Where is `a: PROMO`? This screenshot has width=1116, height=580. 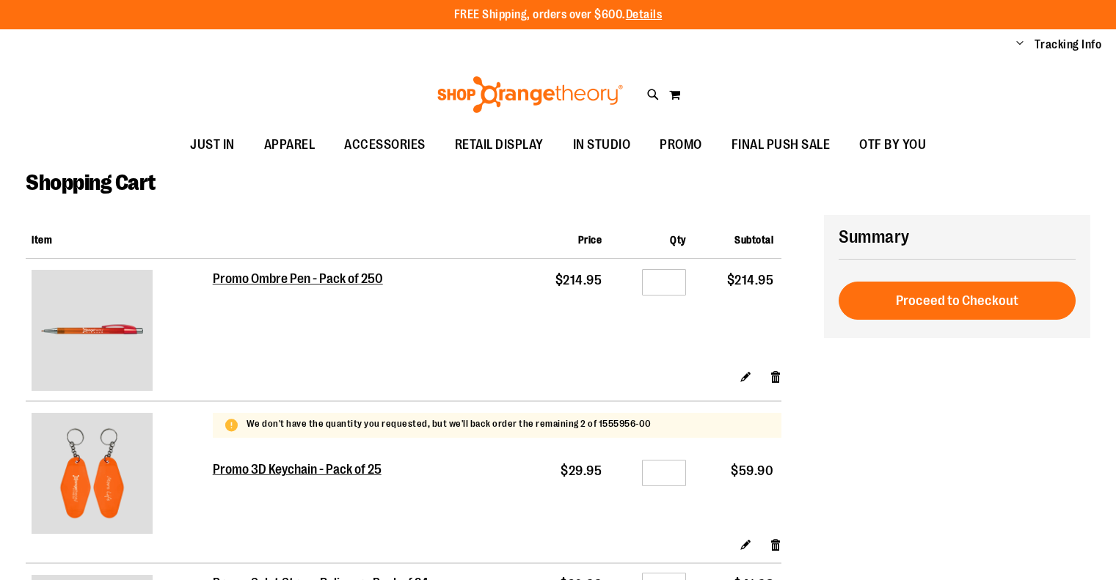
a: PROMO is located at coordinates (681, 145).